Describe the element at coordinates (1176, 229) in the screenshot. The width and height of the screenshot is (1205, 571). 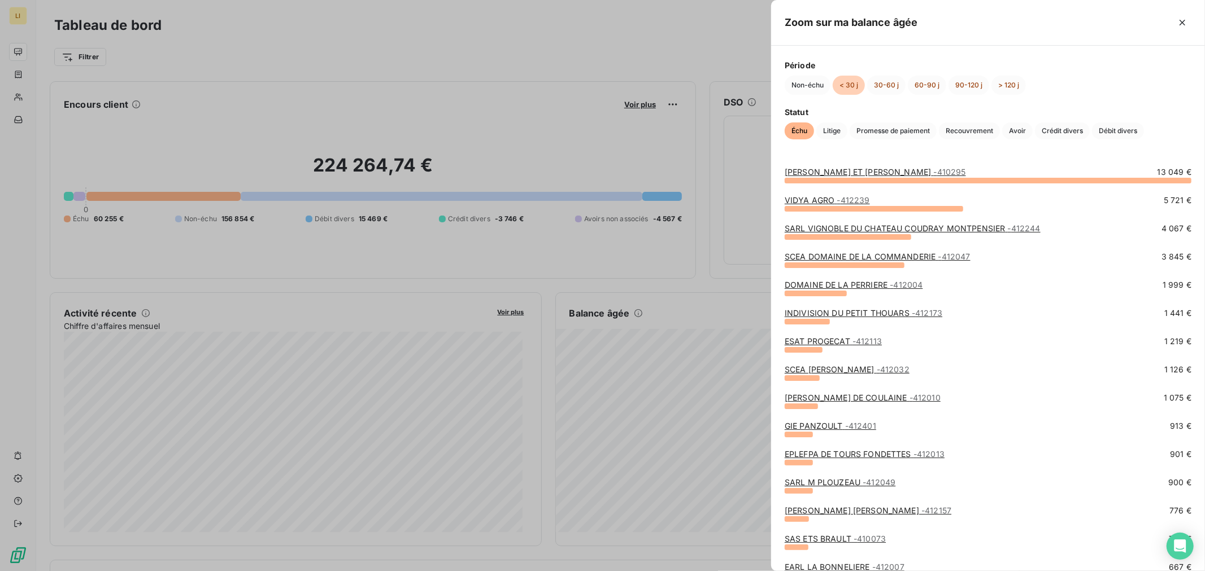
I see `span: 4 067 €` at that location.